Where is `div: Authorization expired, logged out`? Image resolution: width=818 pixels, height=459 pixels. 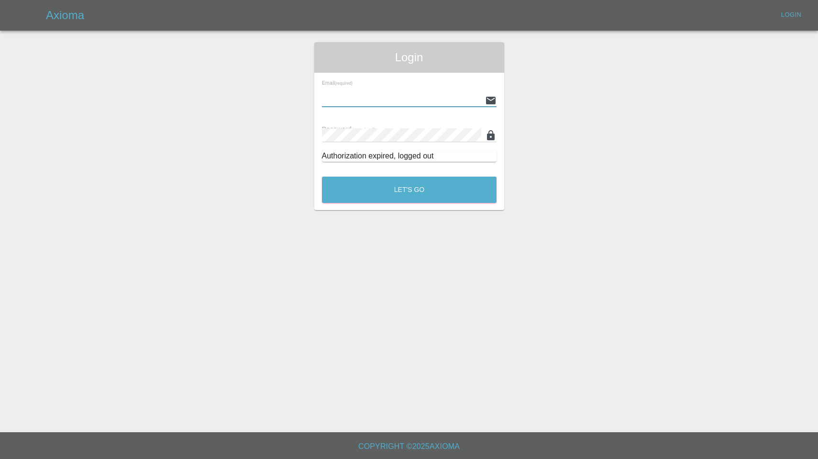
div: Authorization expired, logged out is located at coordinates (409, 156).